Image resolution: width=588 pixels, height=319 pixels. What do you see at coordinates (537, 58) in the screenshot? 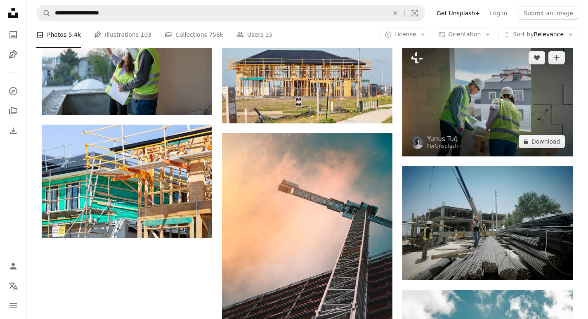
I see `button: Like` at bounding box center [537, 58].